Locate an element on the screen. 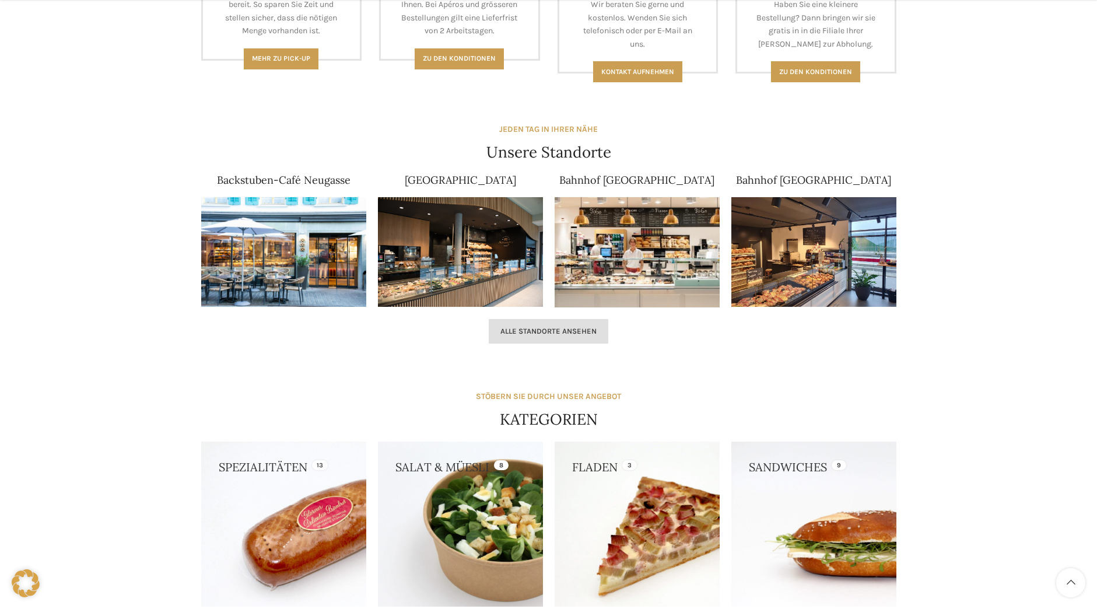 The height and width of the screenshot is (609, 1097). h4: Unsere Standorte is located at coordinates (549, 152).